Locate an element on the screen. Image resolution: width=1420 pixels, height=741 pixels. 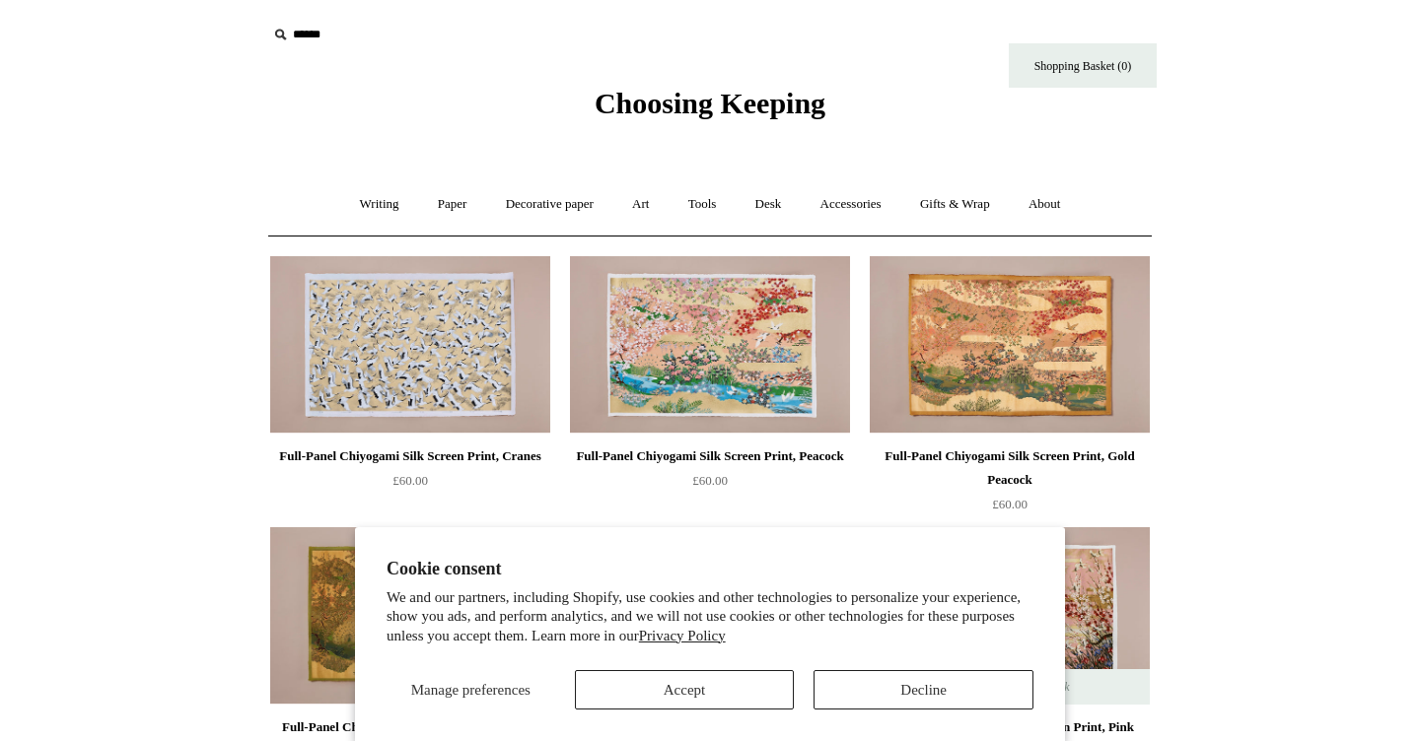
a: Gifts & Wrap is located at coordinates (954, 204).